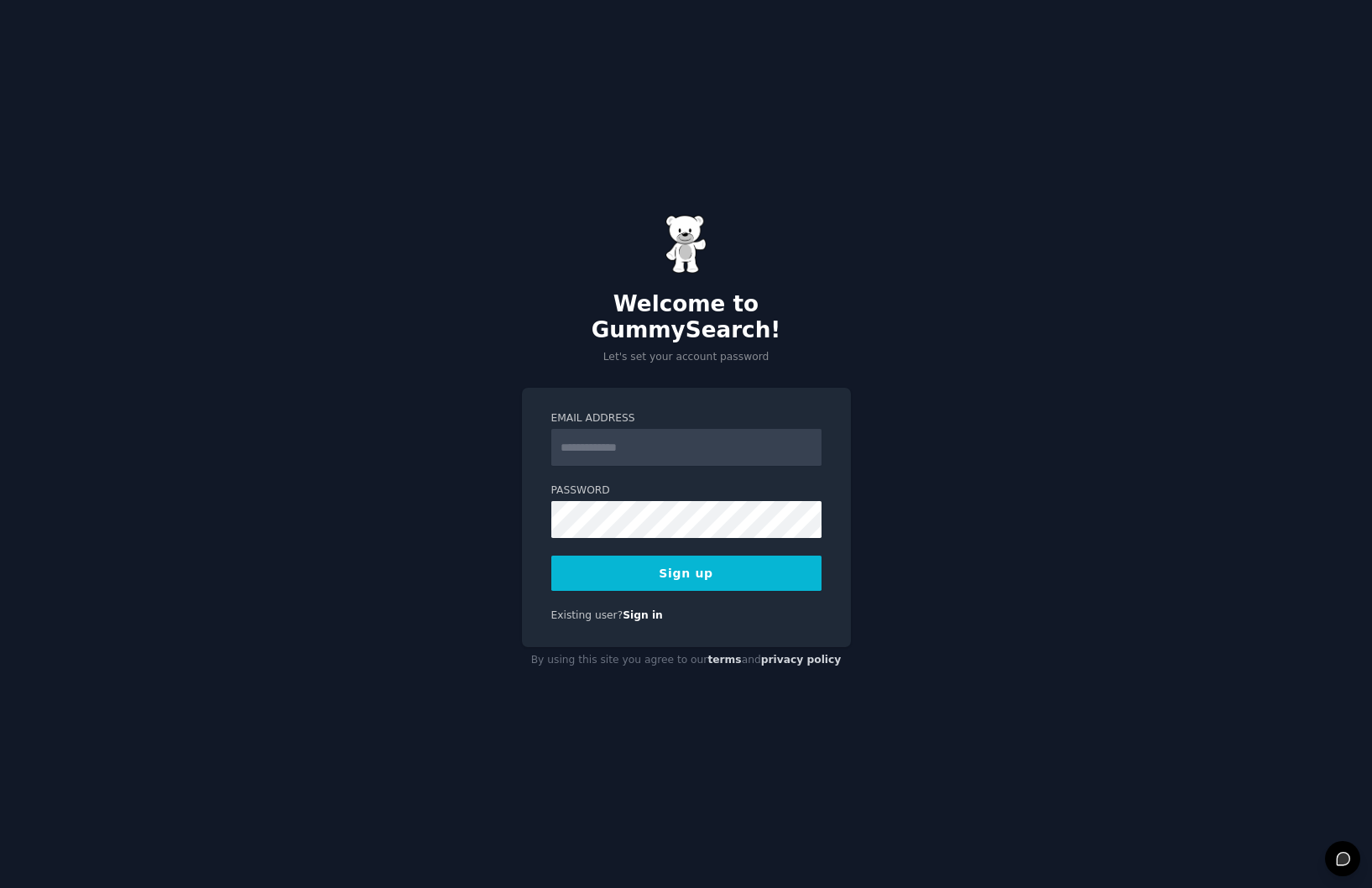  I want to click on p: Let's set your account password, so click(687, 358).